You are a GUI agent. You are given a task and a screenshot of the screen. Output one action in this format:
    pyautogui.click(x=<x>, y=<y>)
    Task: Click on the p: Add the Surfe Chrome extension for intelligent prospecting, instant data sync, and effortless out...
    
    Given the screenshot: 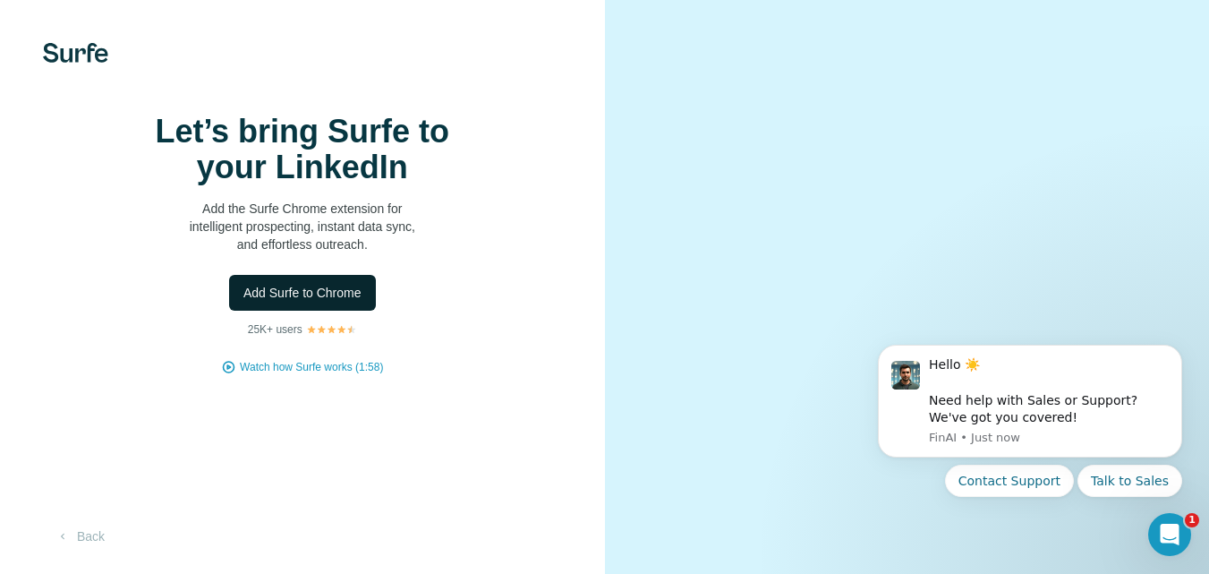 What is the action you would take?
    pyautogui.click(x=302, y=226)
    